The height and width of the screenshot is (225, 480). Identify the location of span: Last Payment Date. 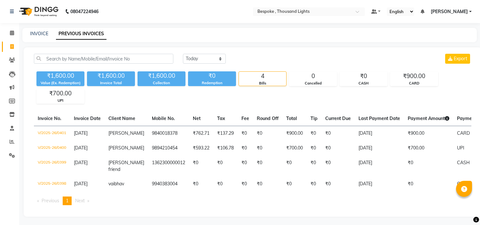
(380, 118).